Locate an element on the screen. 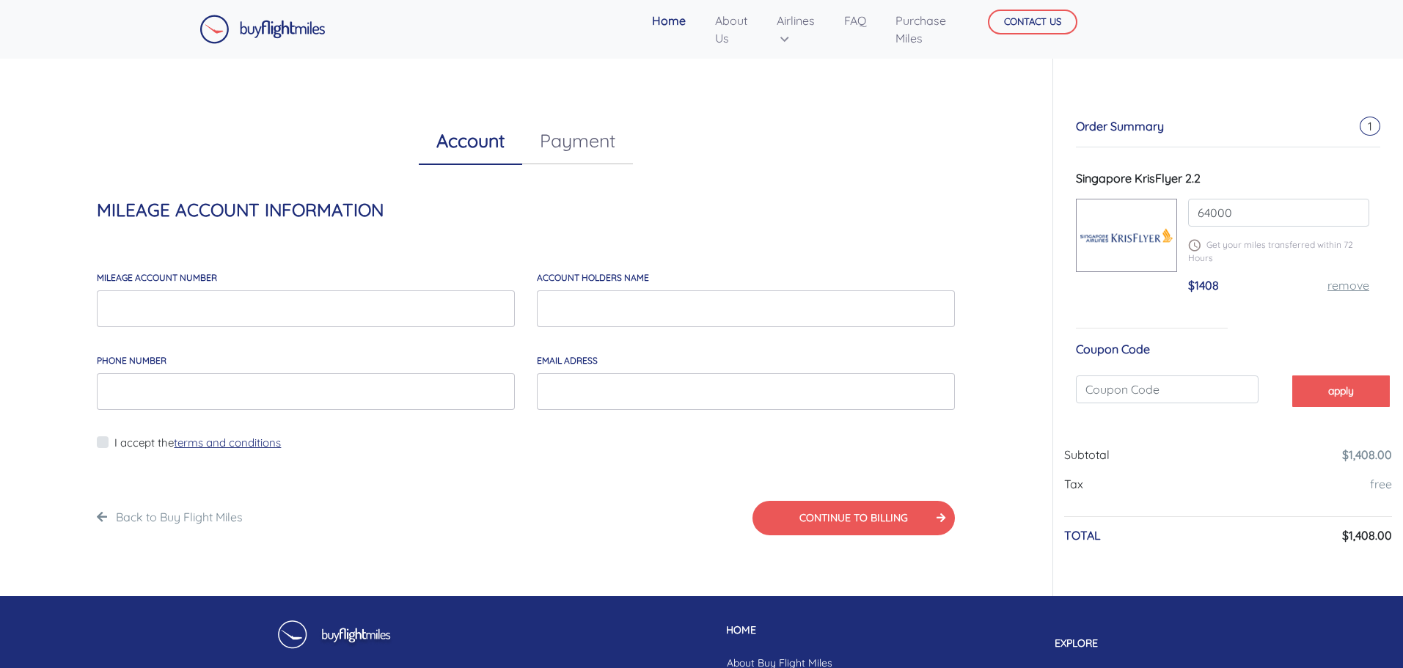  button: apply is located at coordinates (1341, 391).